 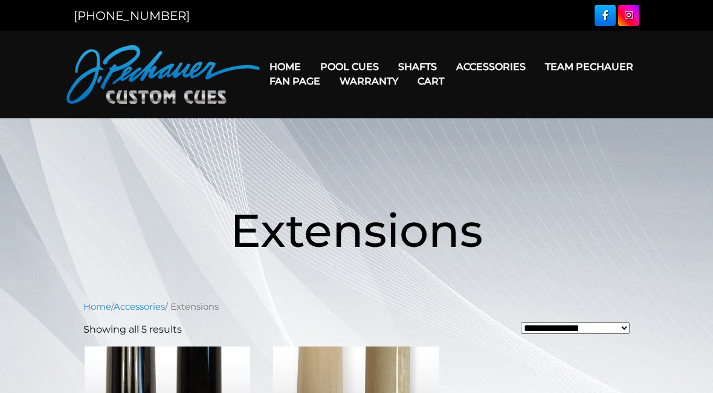 I want to click on img: Pechauer Custom Cues, so click(x=163, y=74).